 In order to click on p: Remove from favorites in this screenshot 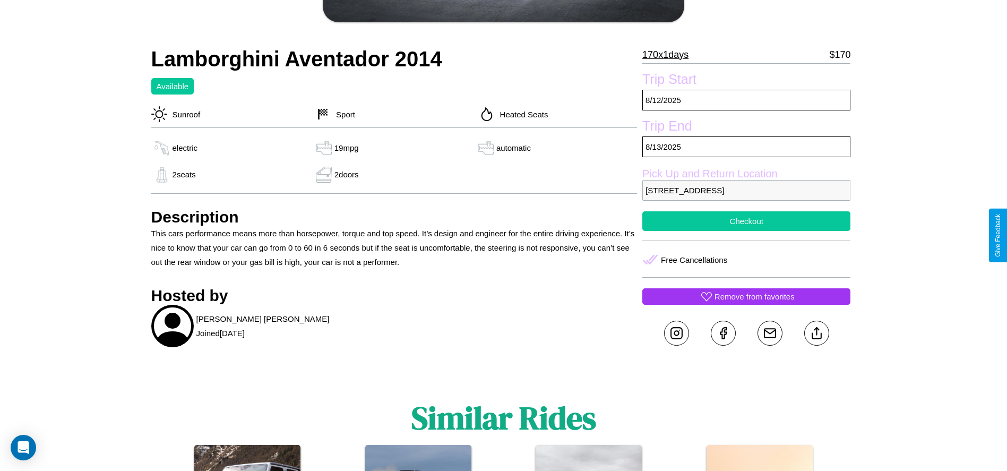, I will do `click(755, 296)`.